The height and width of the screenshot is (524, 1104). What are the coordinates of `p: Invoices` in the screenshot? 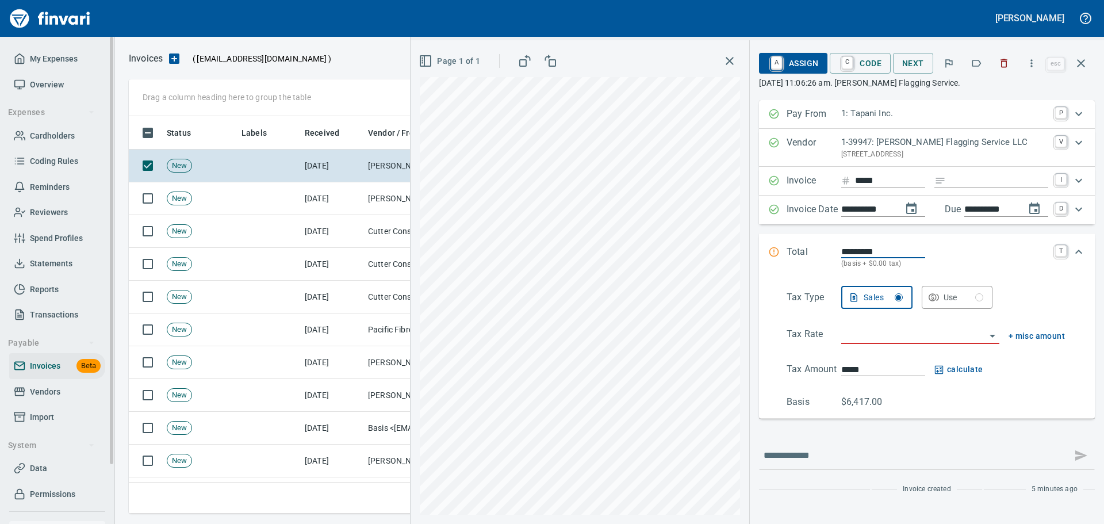 It's located at (145, 59).